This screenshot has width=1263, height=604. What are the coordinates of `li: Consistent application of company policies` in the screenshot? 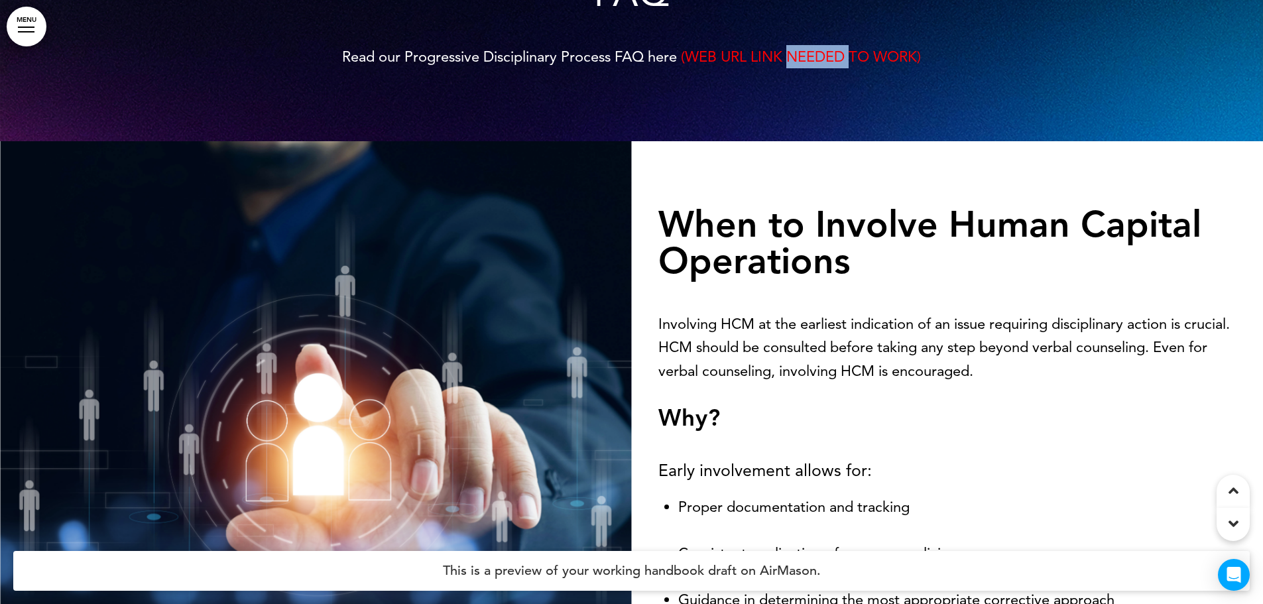 It's located at (957, 552).